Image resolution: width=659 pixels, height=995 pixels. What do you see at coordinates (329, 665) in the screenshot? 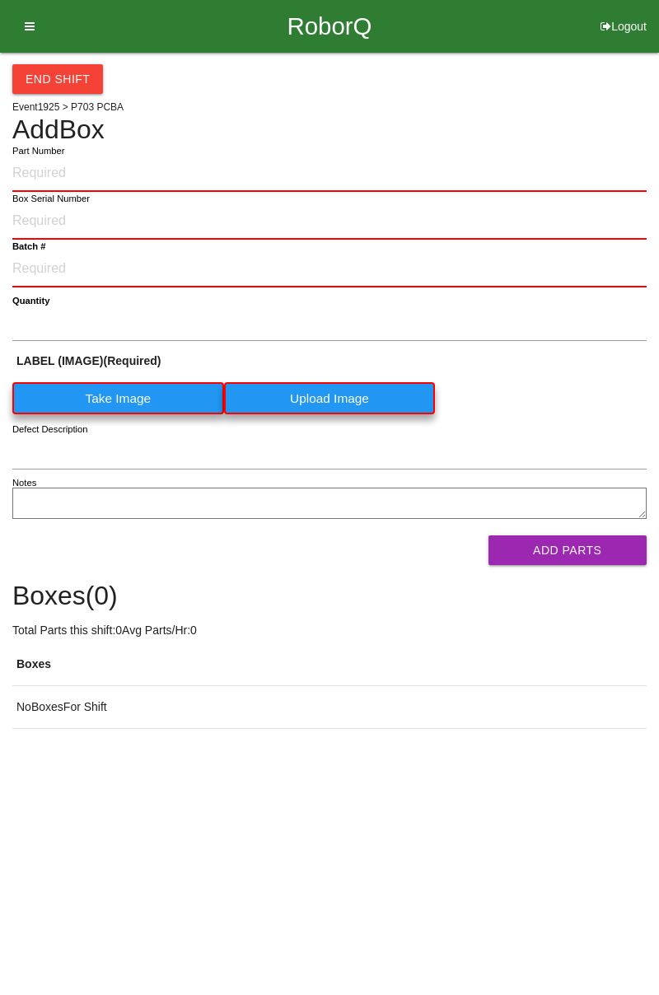
I see `th: Boxes` at bounding box center [329, 665].